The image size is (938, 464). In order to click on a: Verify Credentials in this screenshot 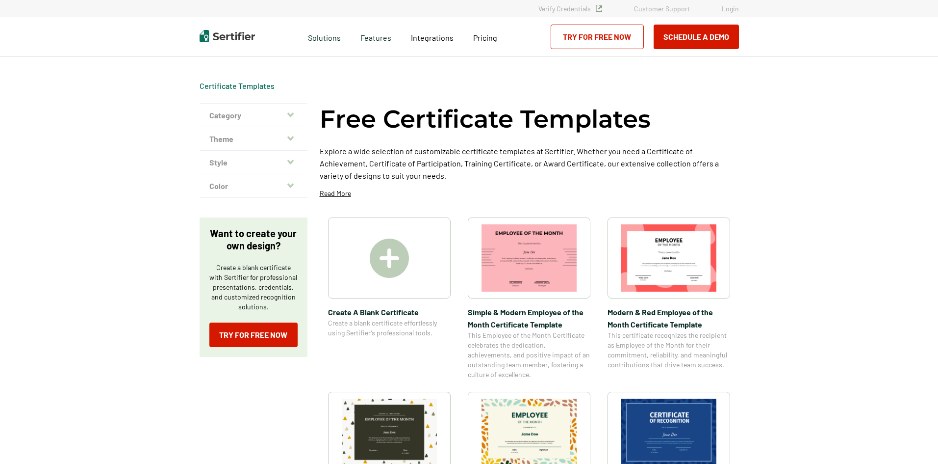, I will do `click(571, 8)`.